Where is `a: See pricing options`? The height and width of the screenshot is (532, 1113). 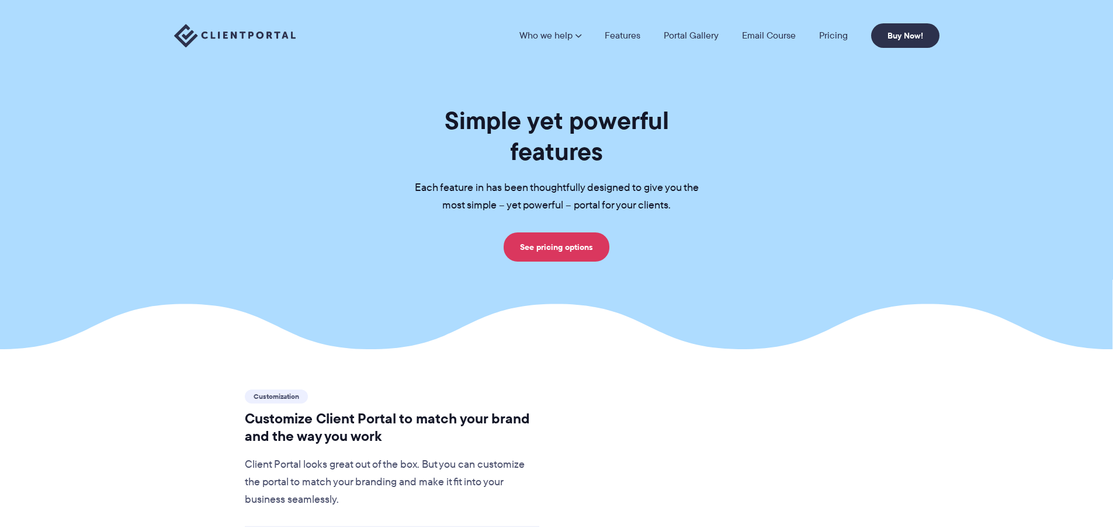 a: See pricing options is located at coordinates (556, 247).